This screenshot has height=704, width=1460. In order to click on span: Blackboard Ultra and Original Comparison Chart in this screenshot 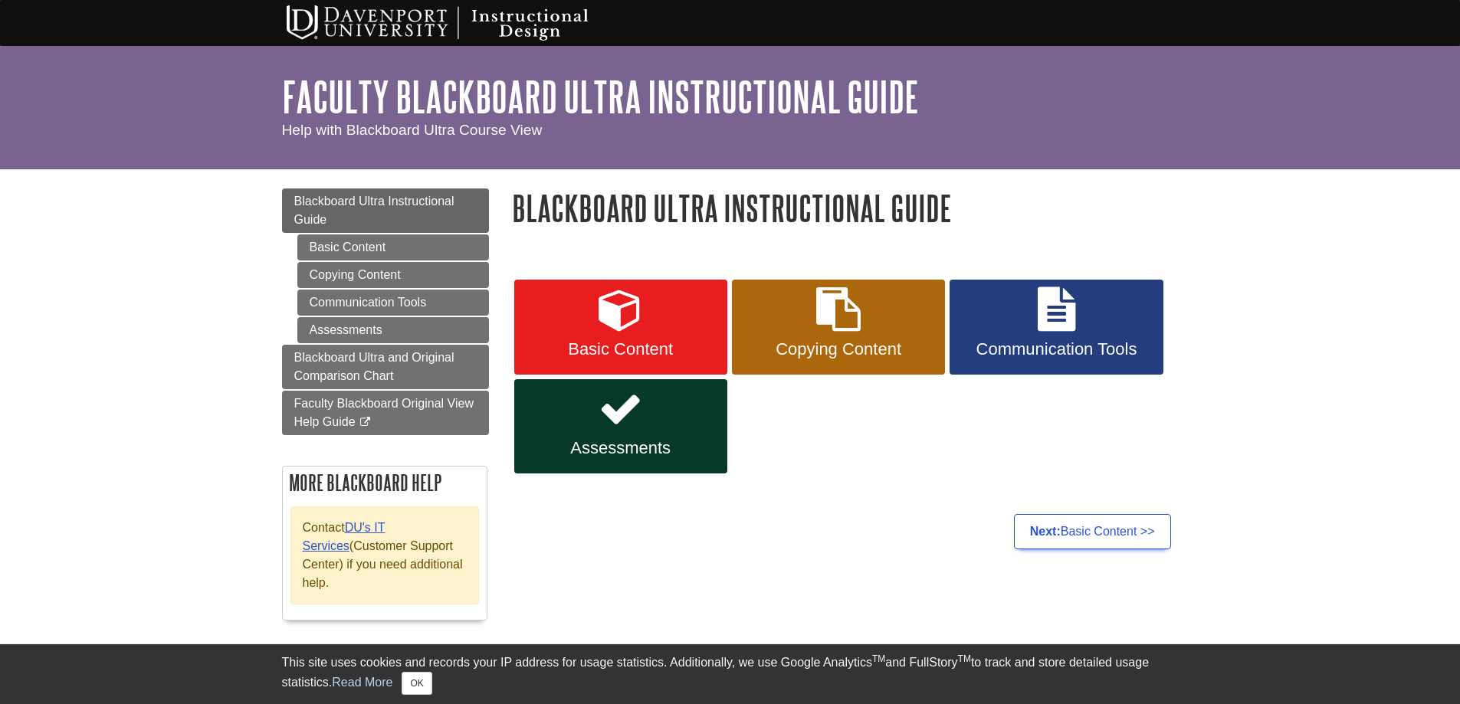, I will do `click(374, 366)`.